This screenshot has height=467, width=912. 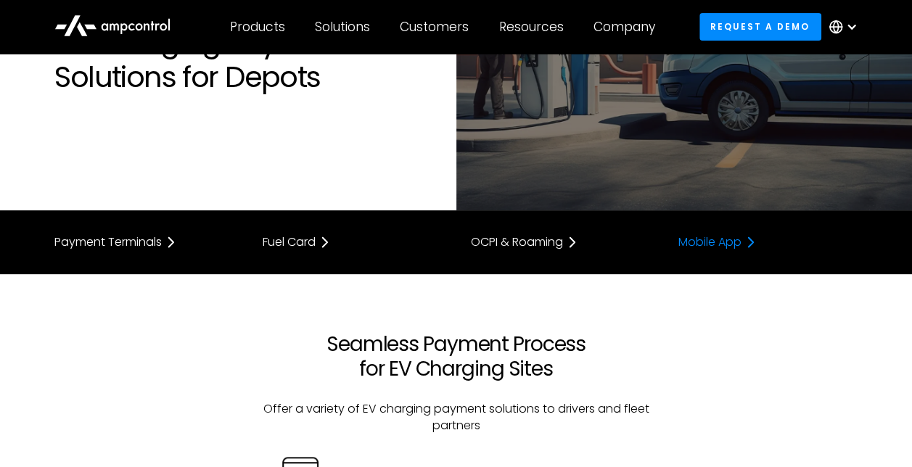 What do you see at coordinates (108, 242) in the screenshot?
I see `div: Payment Terminals` at bounding box center [108, 242].